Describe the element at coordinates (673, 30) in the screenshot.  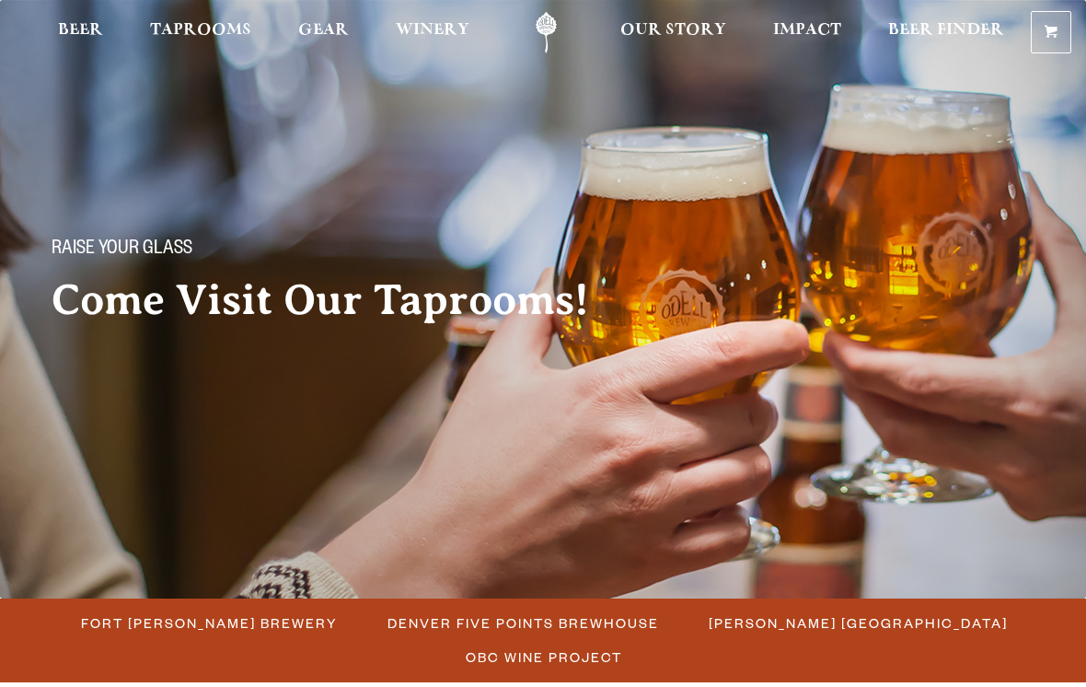
I see `span: Our Story` at that location.